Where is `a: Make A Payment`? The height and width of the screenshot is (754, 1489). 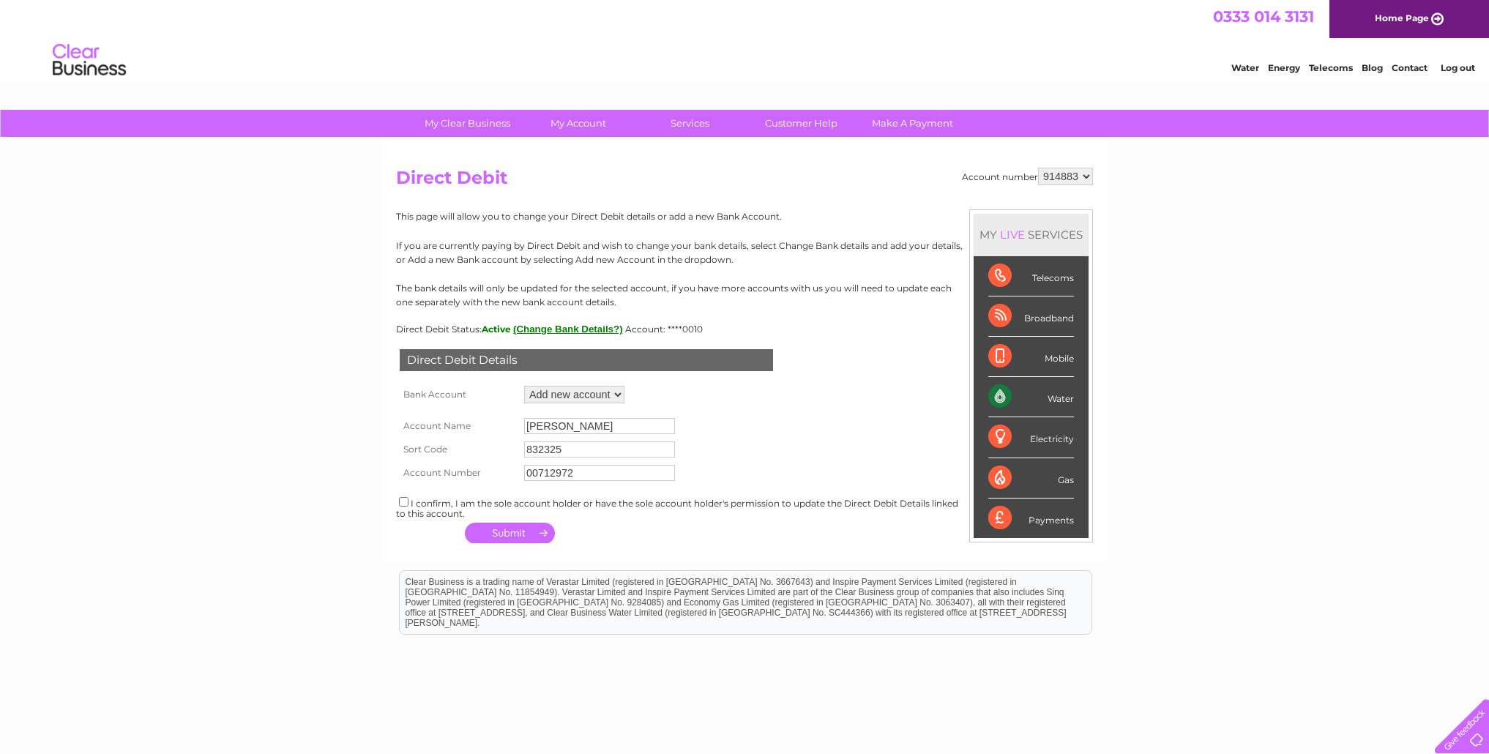 a: Make A Payment is located at coordinates (912, 123).